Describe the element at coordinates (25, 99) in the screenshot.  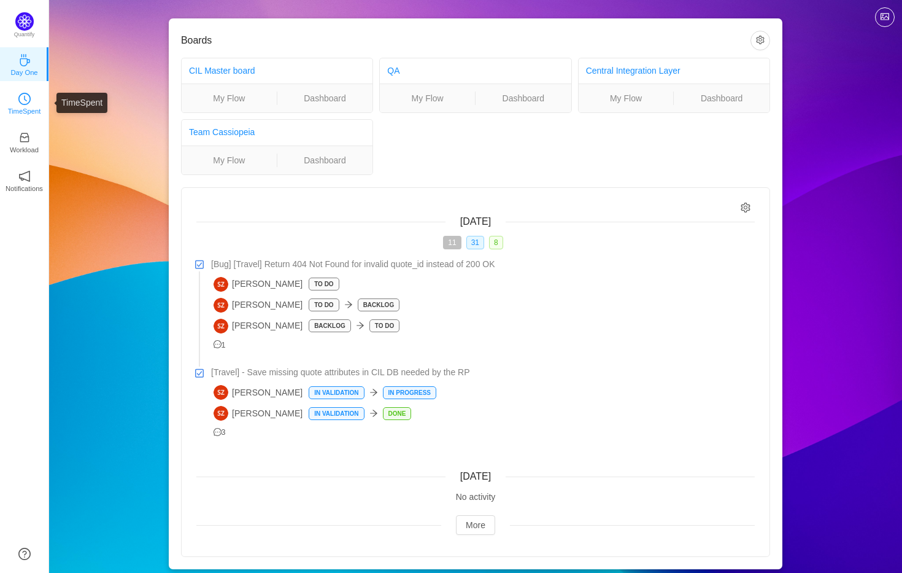
I see `i: icon: clock-circle` at that location.